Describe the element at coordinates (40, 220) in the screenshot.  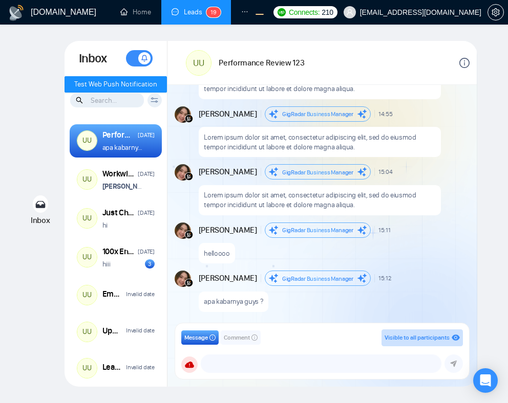
I see `span: Inbox` at that location.